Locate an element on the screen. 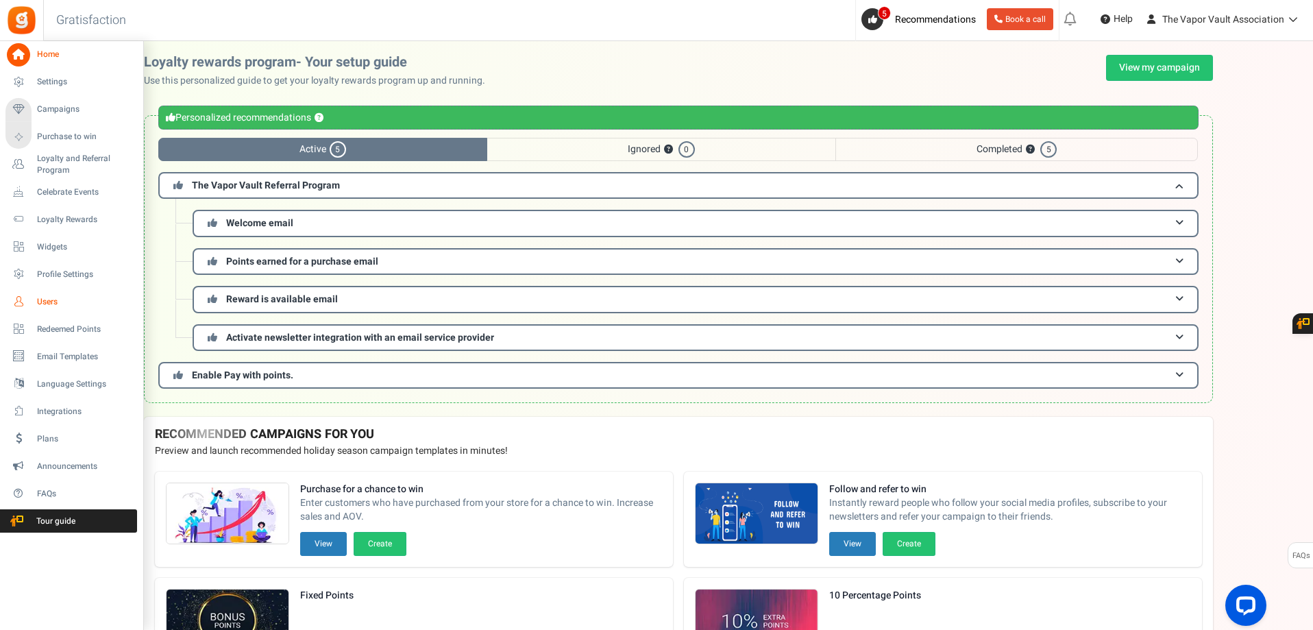 The height and width of the screenshot is (630, 1313). strong: Fixed Points is located at coordinates (353, 596).